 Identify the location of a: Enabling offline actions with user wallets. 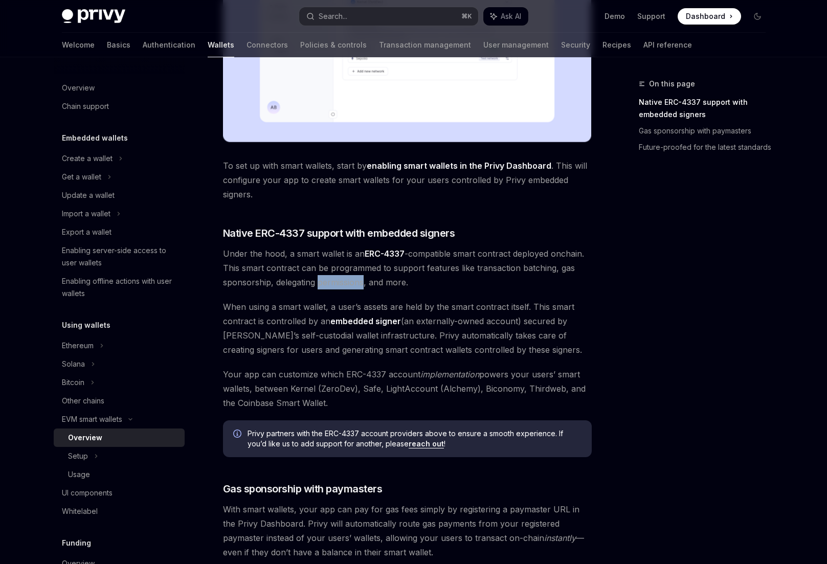
(119, 288).